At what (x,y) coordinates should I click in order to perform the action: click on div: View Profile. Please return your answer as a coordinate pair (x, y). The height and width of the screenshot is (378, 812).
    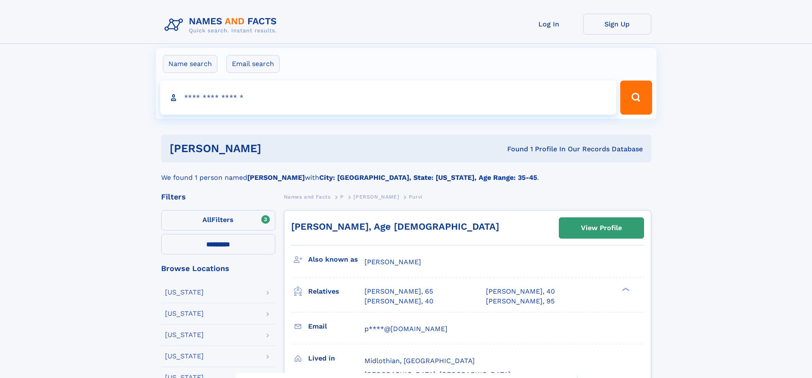
    Looking at the image, I should click on (601, 228).